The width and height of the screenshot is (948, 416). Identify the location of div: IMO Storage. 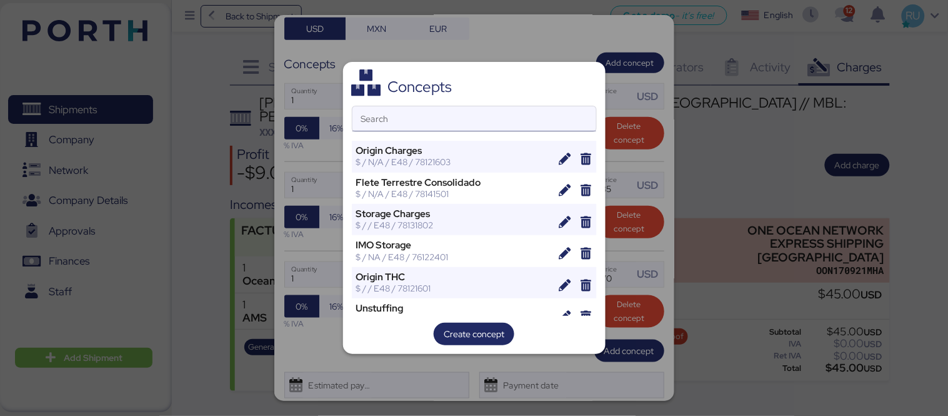
(453, 245).